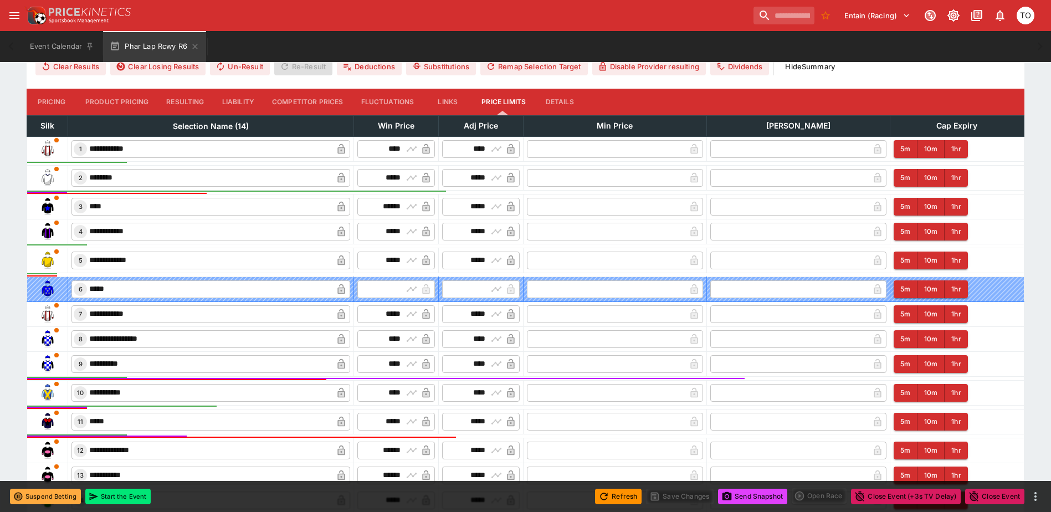  I want to click on div: Thomas OConnor, so click(1026, 16).